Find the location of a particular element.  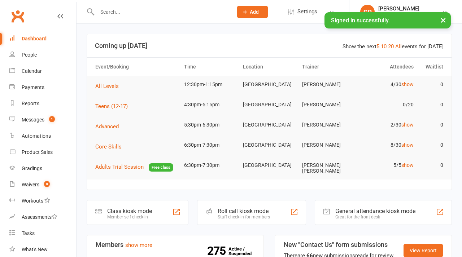

td: 4/30 is located at coordinates (387, 84).